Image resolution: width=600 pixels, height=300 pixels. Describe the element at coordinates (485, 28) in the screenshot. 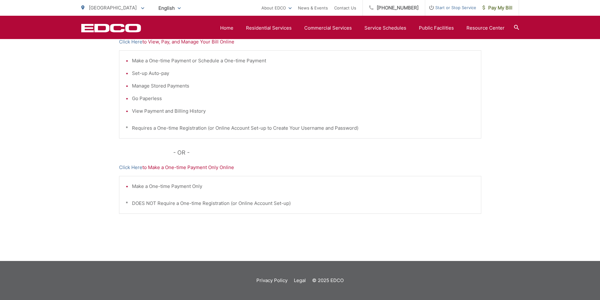

I see `a: Resource Center` at that location.